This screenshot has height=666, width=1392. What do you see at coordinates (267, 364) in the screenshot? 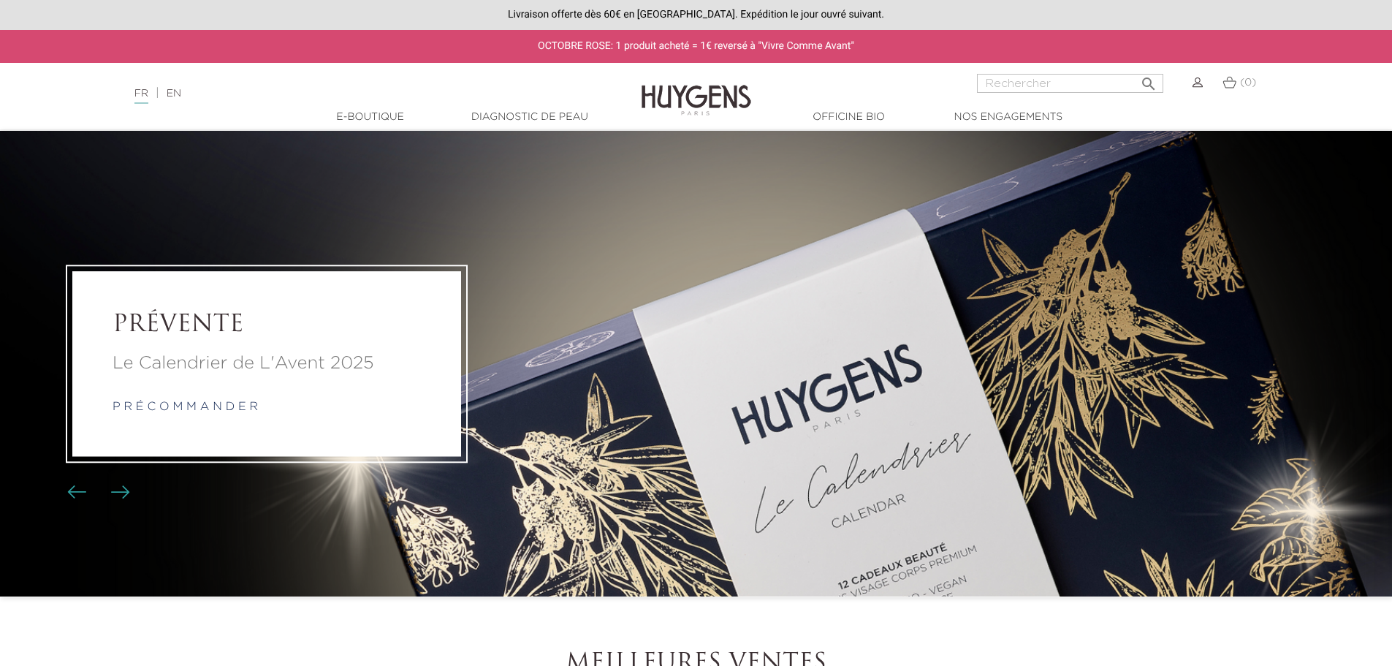
I see `p: Le Calendrier de L'Avent 2025` at bounding box center [267, 364].